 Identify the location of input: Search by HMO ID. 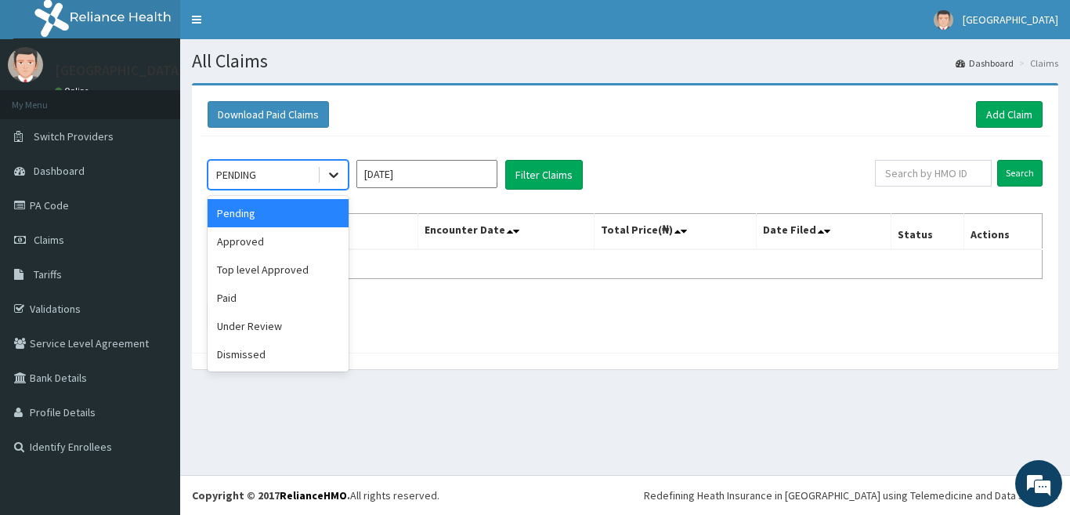
(933, 173).